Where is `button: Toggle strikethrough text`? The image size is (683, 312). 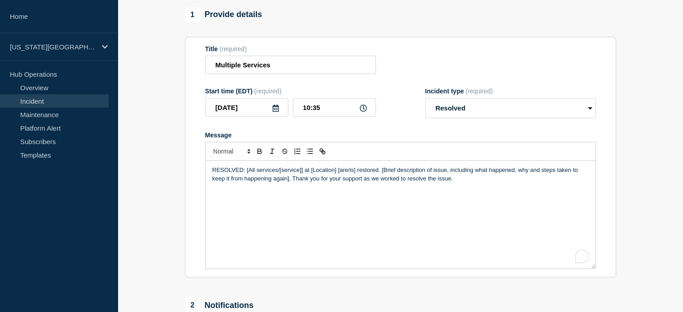
button: Toggle strikethrough text is located at coordinates (285, 151).